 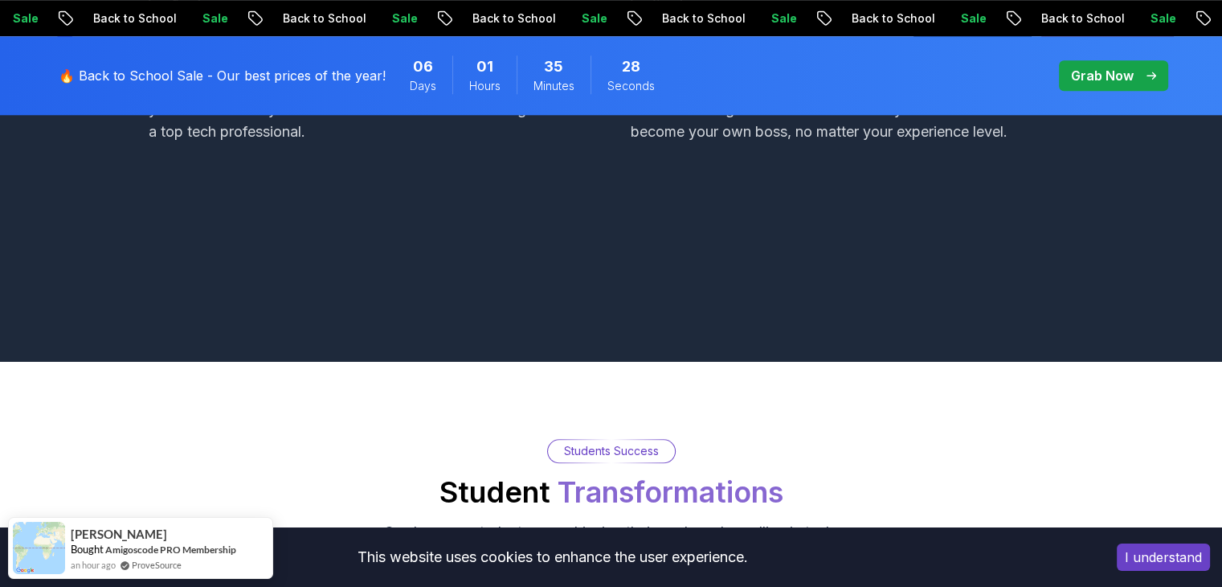 I want to click on span: Seconds, so click(x=631, y=86).